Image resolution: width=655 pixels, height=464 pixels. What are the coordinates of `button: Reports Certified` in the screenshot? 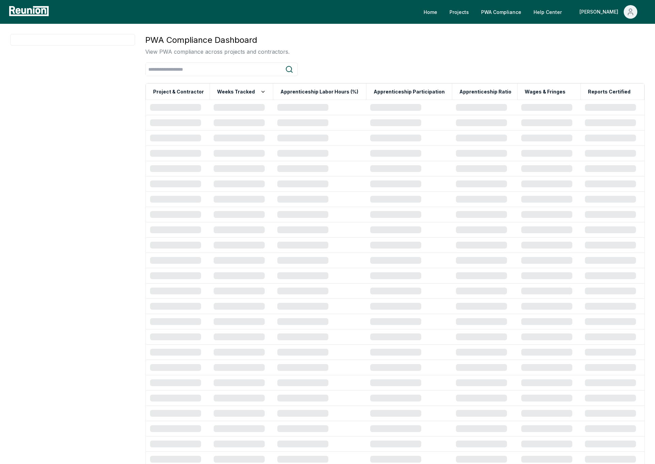 It's located at (609, 92).